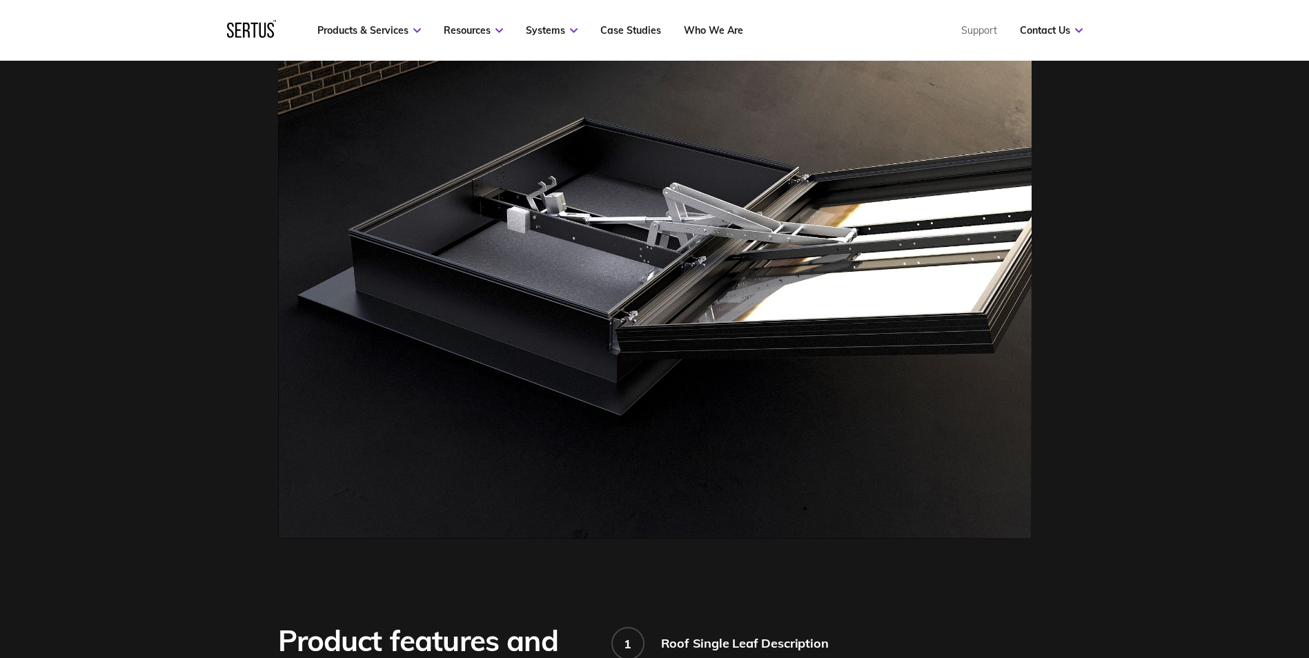  I want to click on a: Case Studies, so click(631, 30).